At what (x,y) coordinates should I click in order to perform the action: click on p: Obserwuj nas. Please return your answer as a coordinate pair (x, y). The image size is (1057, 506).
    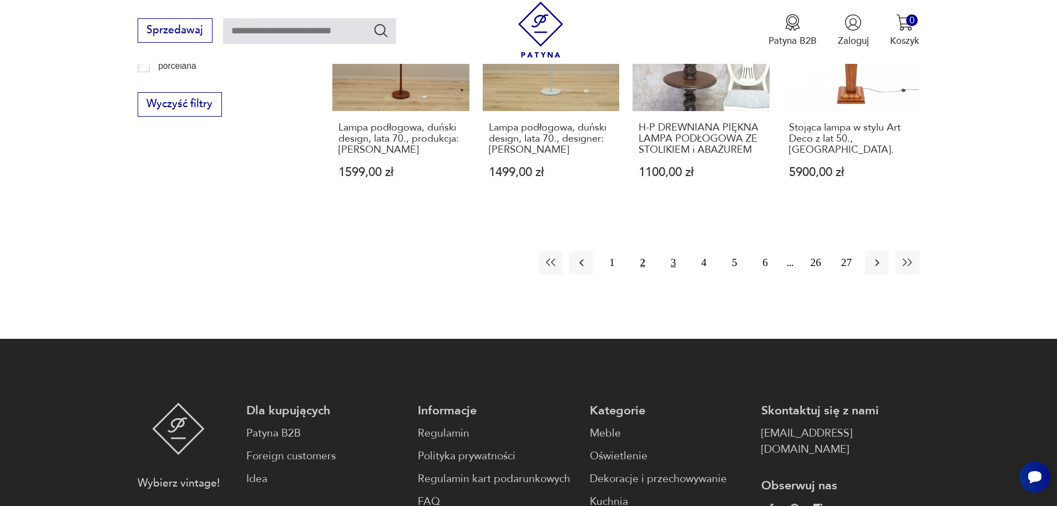
    Looking at the image, I should click on (840, 485).